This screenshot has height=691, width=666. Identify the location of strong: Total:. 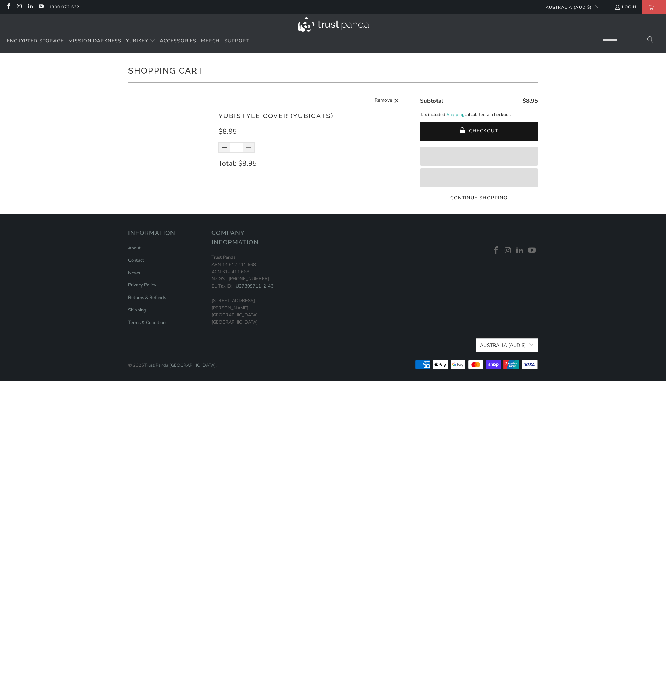
(227, 163).